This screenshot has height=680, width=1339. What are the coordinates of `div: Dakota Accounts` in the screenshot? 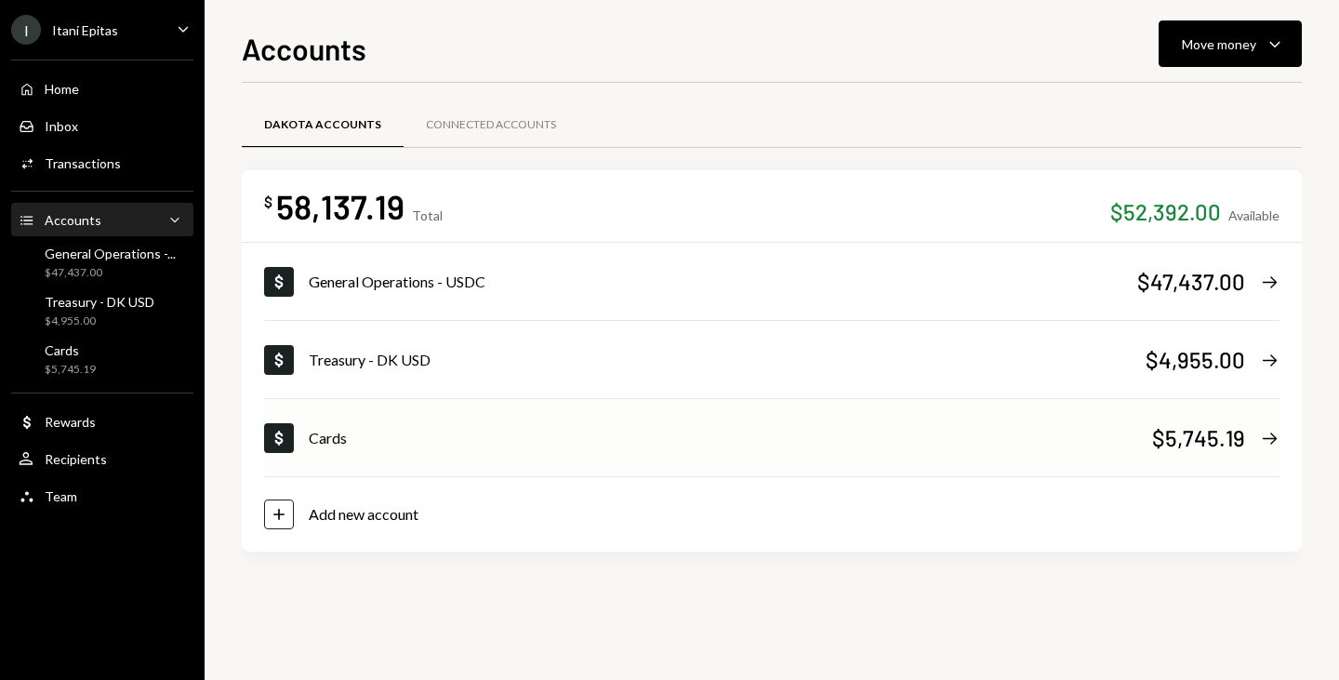 It's located at (323, 125).